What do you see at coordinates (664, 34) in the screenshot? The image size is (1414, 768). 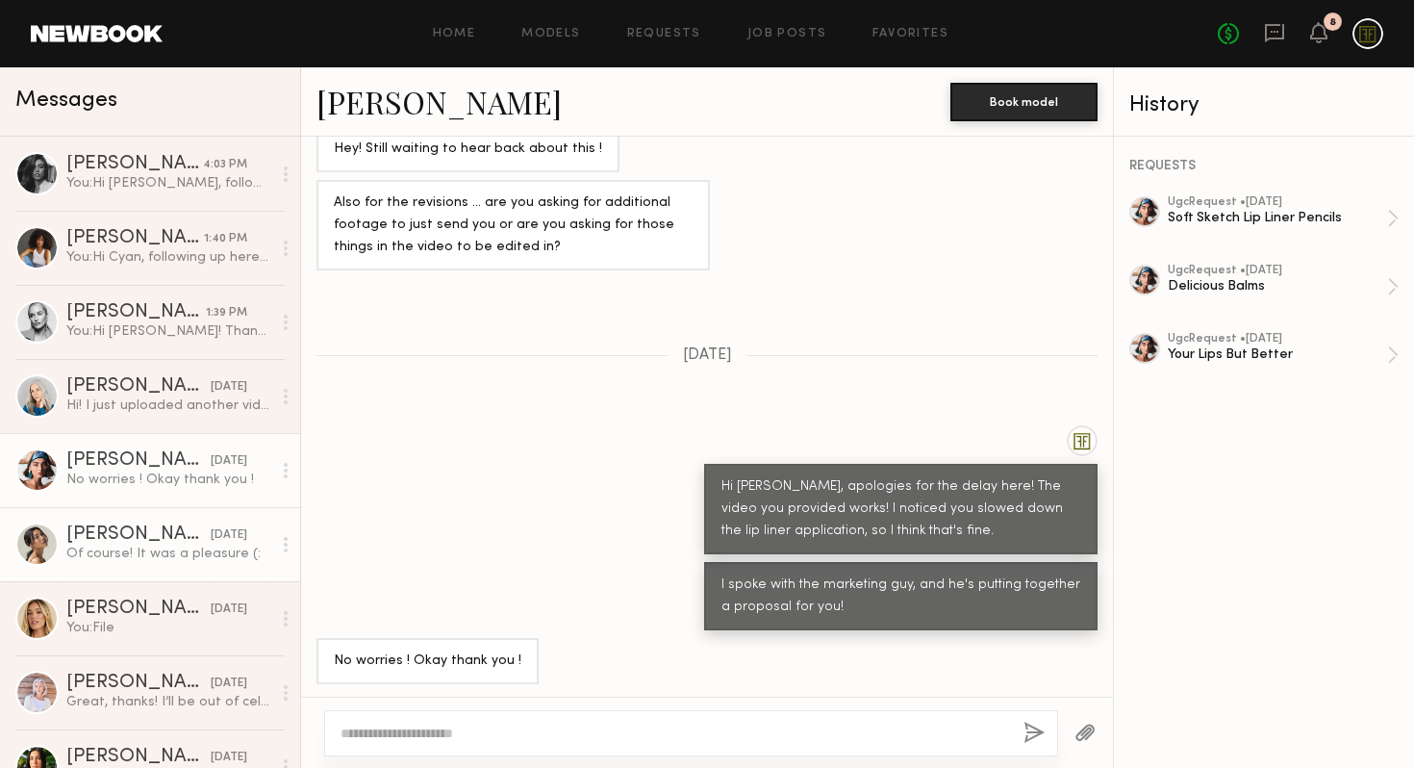 I see `a: Requests` at bounding box center [664, 34].